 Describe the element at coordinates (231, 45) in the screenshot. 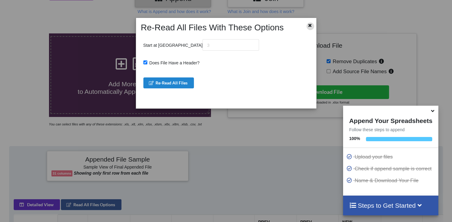

I see `input: 3` at that location.